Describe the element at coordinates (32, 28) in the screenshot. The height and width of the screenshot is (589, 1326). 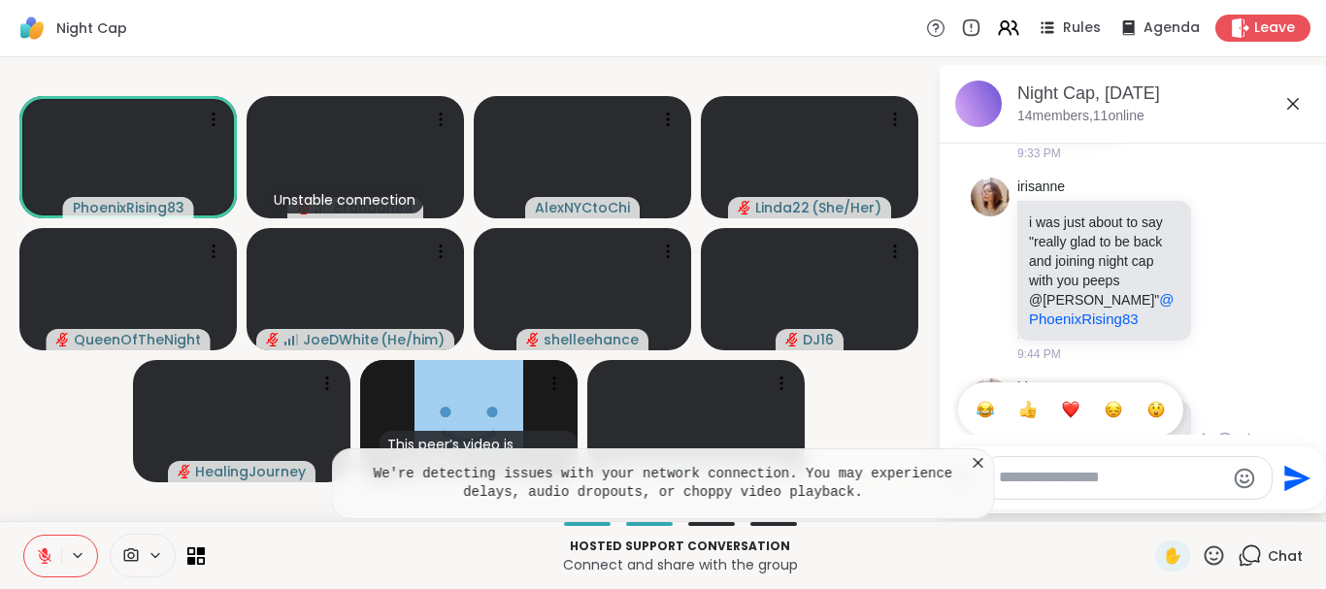
I see `img: ShareWell Logomark` at that location.